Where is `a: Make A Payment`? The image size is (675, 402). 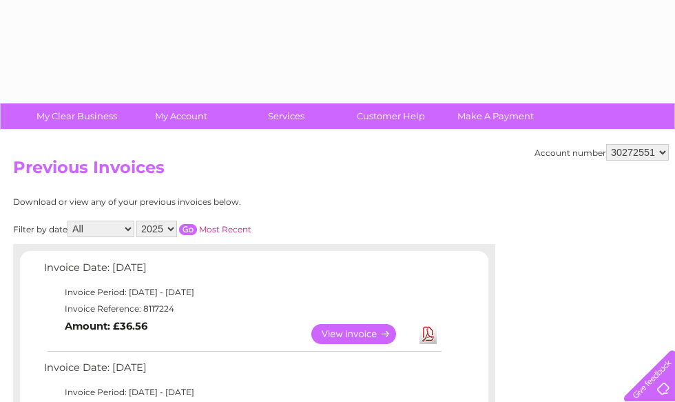 a: Make A Payment is located at coordinates (495, 116).